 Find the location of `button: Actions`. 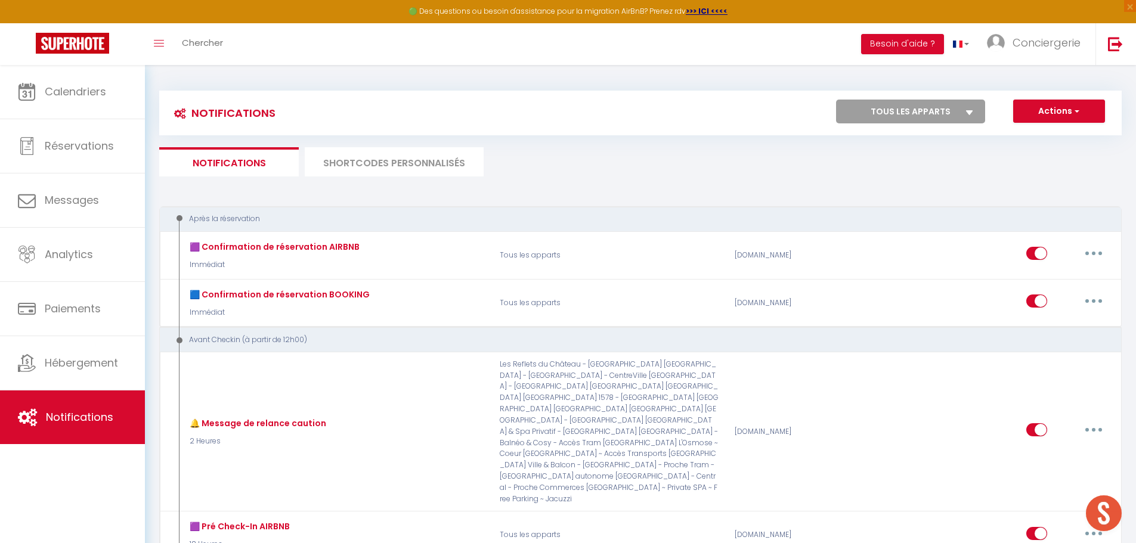

button: Actions is located at coordinates (1059, 111).